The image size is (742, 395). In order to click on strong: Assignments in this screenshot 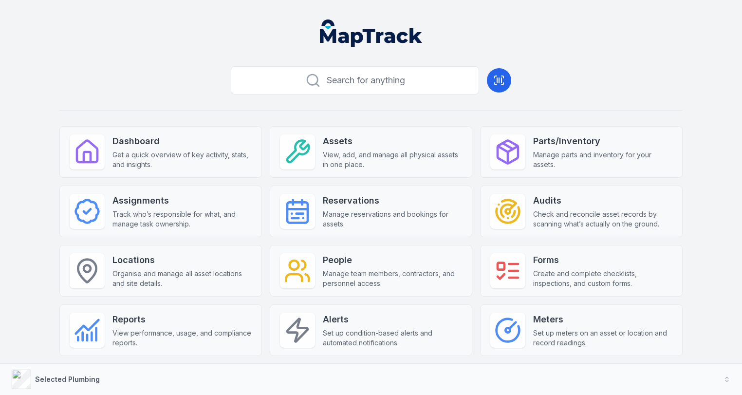, I will do `click(182, 201)`.